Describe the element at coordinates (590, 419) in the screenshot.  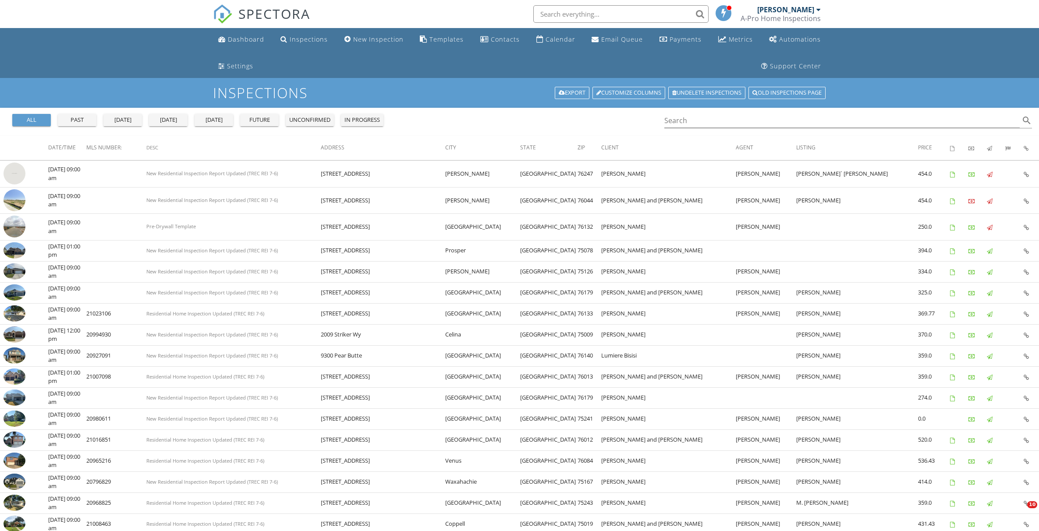
I see `td: 75241` at that location.